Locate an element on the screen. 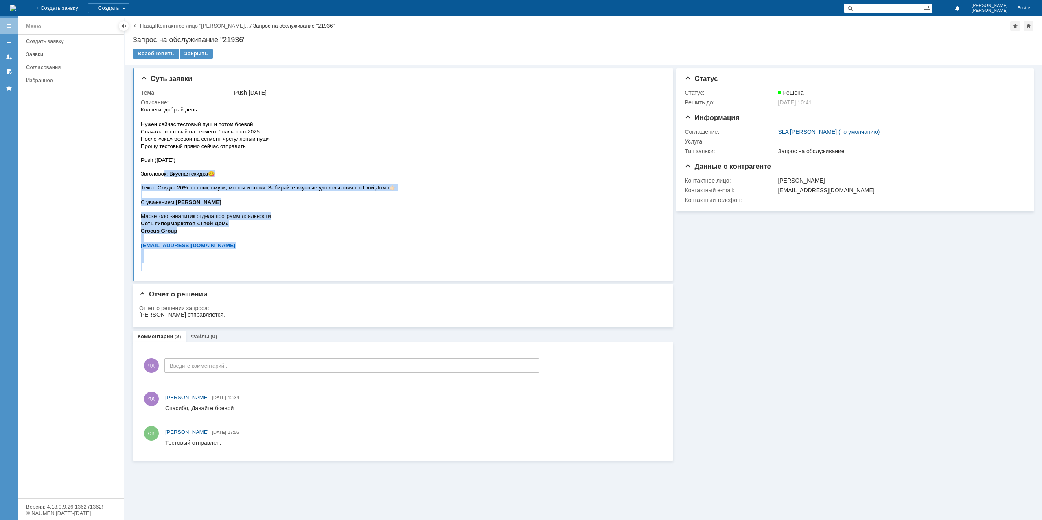 The image size is (1042, 520). div: Контактный e-mail: is located at coordinates (730, 190).